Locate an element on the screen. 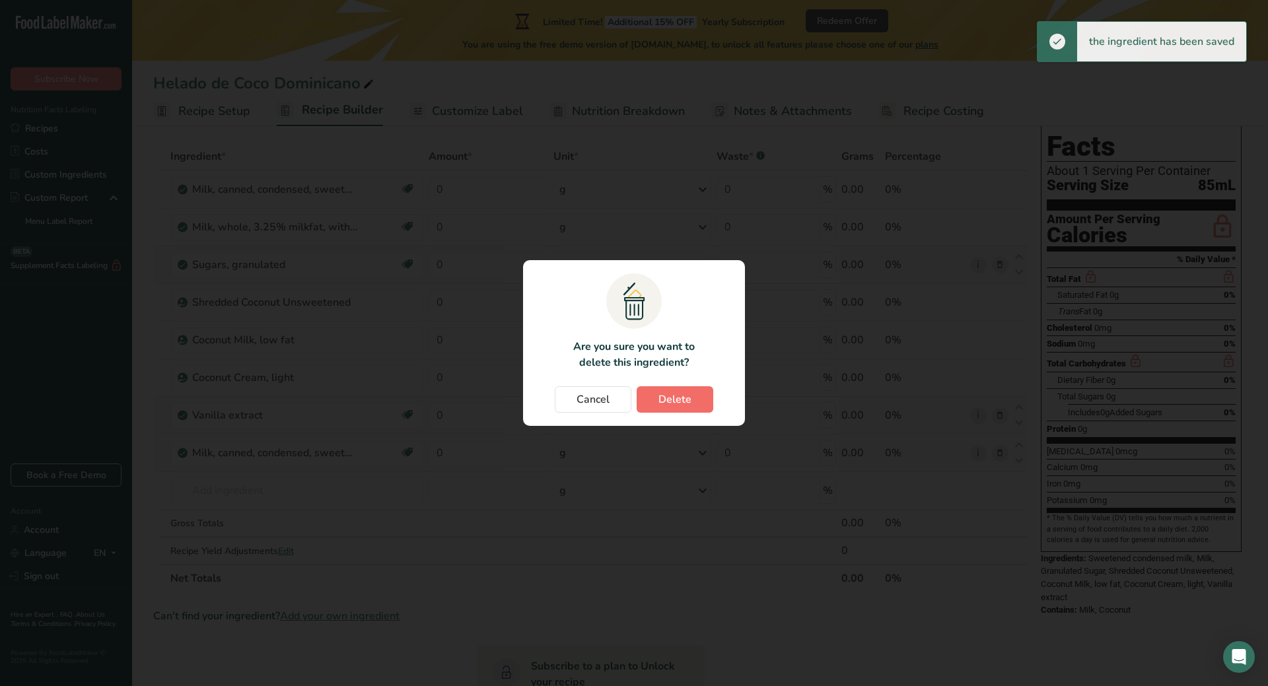 The height and width of the screenshot is (686, 1268). div: Open Intercom Messenger is located at coordinates (1239, 657).